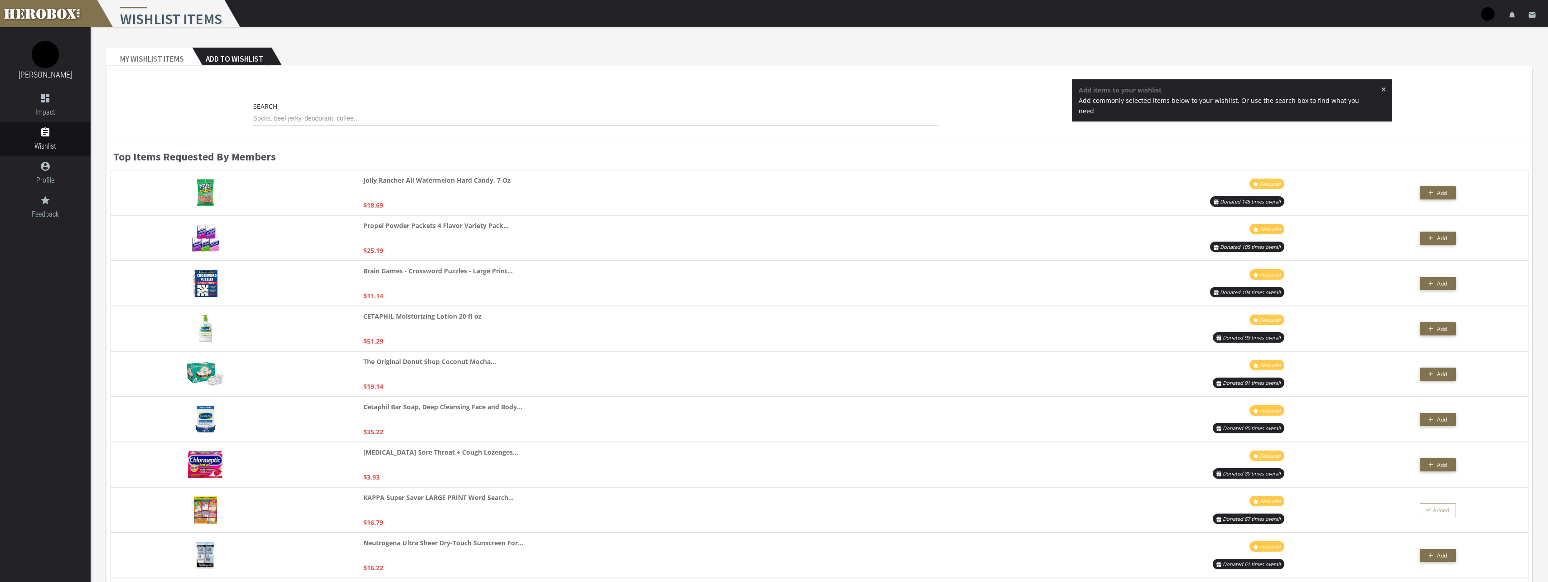 The height and width of the screenshot is (582, 1548). What do you see at coordinates (205, 283) in the screenshot?
I see `img: 71zthTBbwTL._AC_UL320_.jpg` at bounding box center [205, 283].